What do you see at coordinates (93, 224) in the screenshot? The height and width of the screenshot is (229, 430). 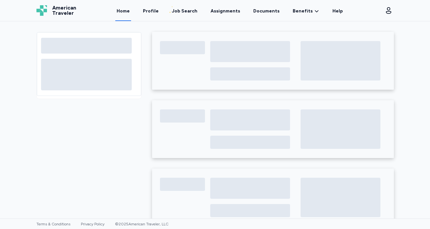 I see `a: Privacy Policy` at bounding box center [93, 224].